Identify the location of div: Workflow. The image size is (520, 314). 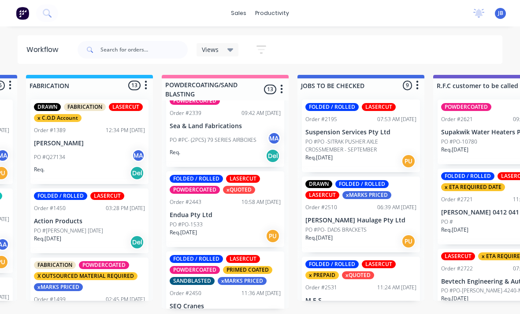
(45, 50).